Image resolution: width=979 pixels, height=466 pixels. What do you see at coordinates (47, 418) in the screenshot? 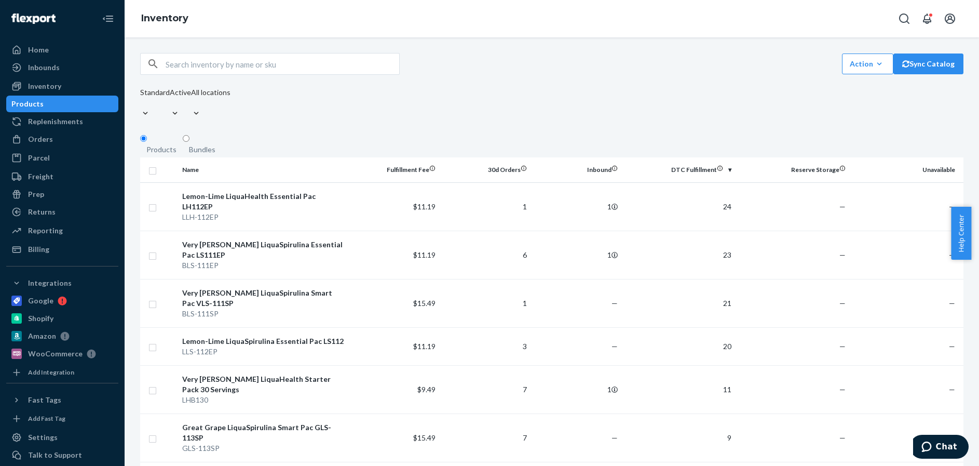
I see `div: Add Fast Tag` at bounding box center [47, 418].